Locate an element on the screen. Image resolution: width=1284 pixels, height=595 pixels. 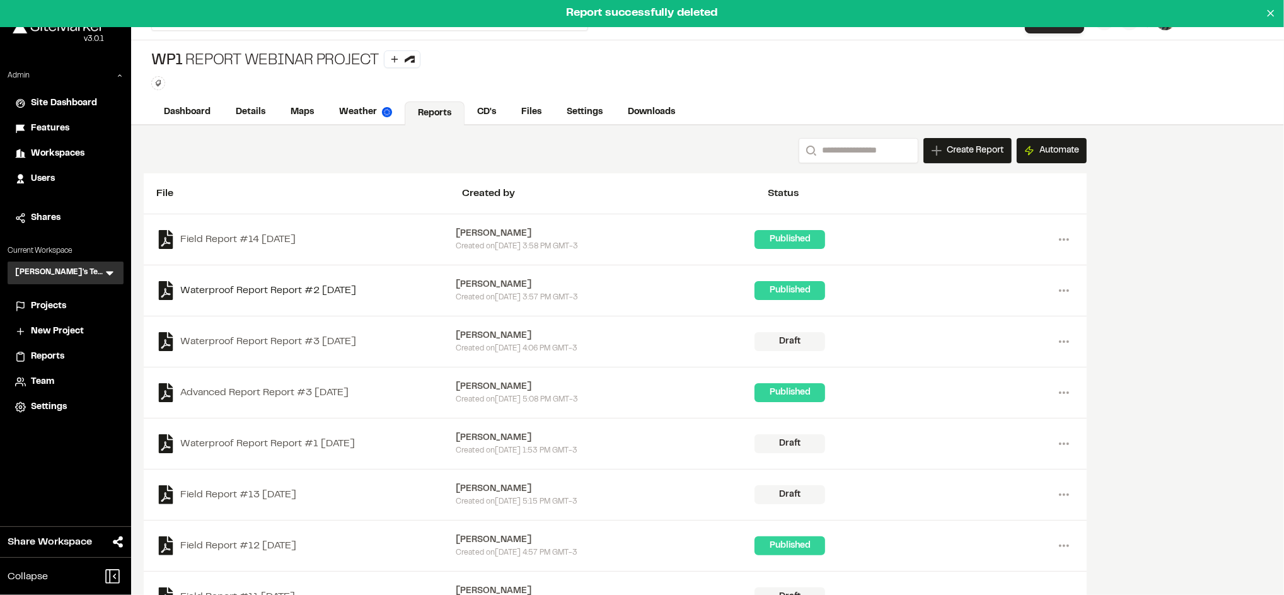
img: precipai.png is located at coordinates (387, 112).